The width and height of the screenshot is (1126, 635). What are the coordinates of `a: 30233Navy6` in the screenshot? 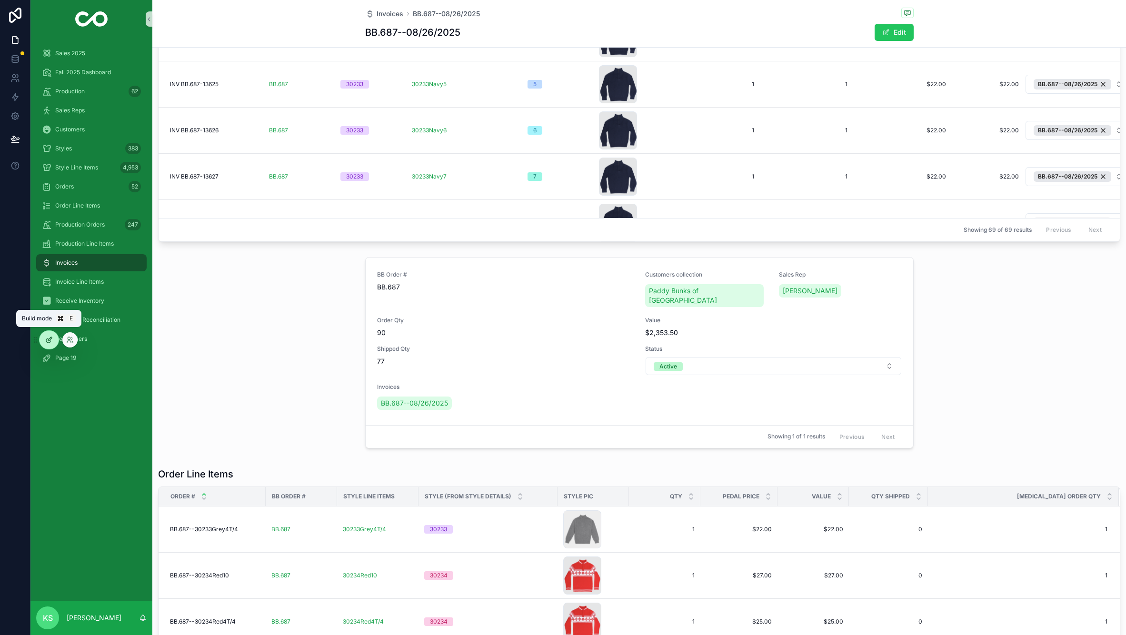 It's located at (464, 130).